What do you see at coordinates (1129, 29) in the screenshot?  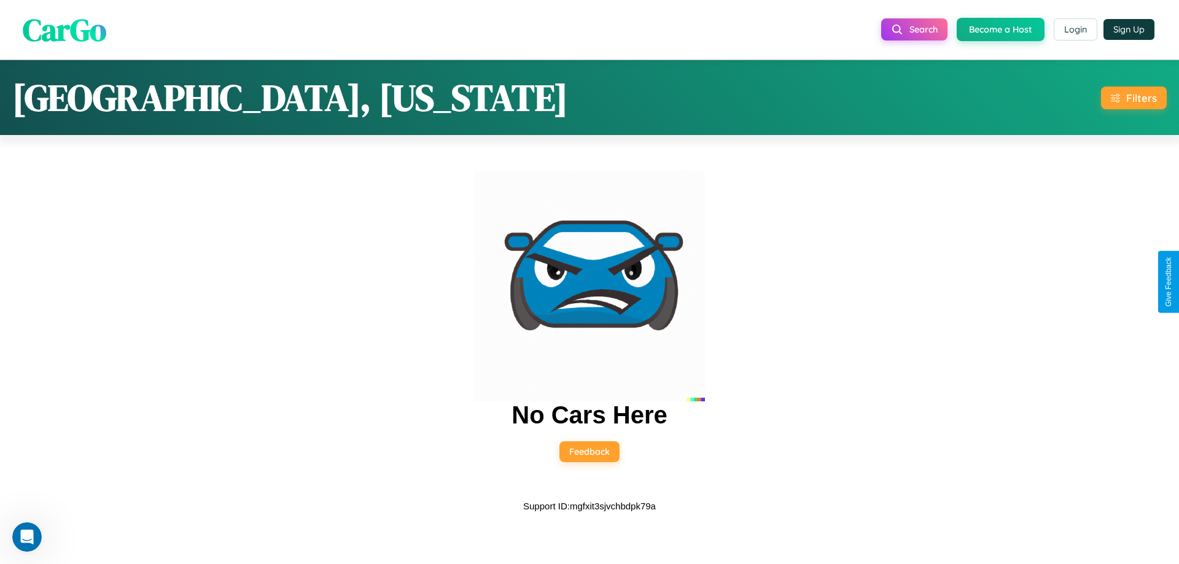 I see `button: Sign Up` at bounding box center [1129, 29].